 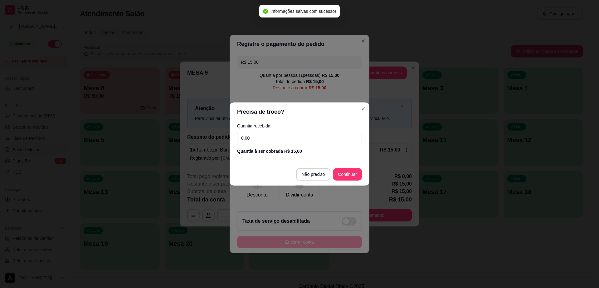 What do you see at coordinates (347, 174) in the screenshot?
I see `button: Continuar` at bounding box center [347, 174].